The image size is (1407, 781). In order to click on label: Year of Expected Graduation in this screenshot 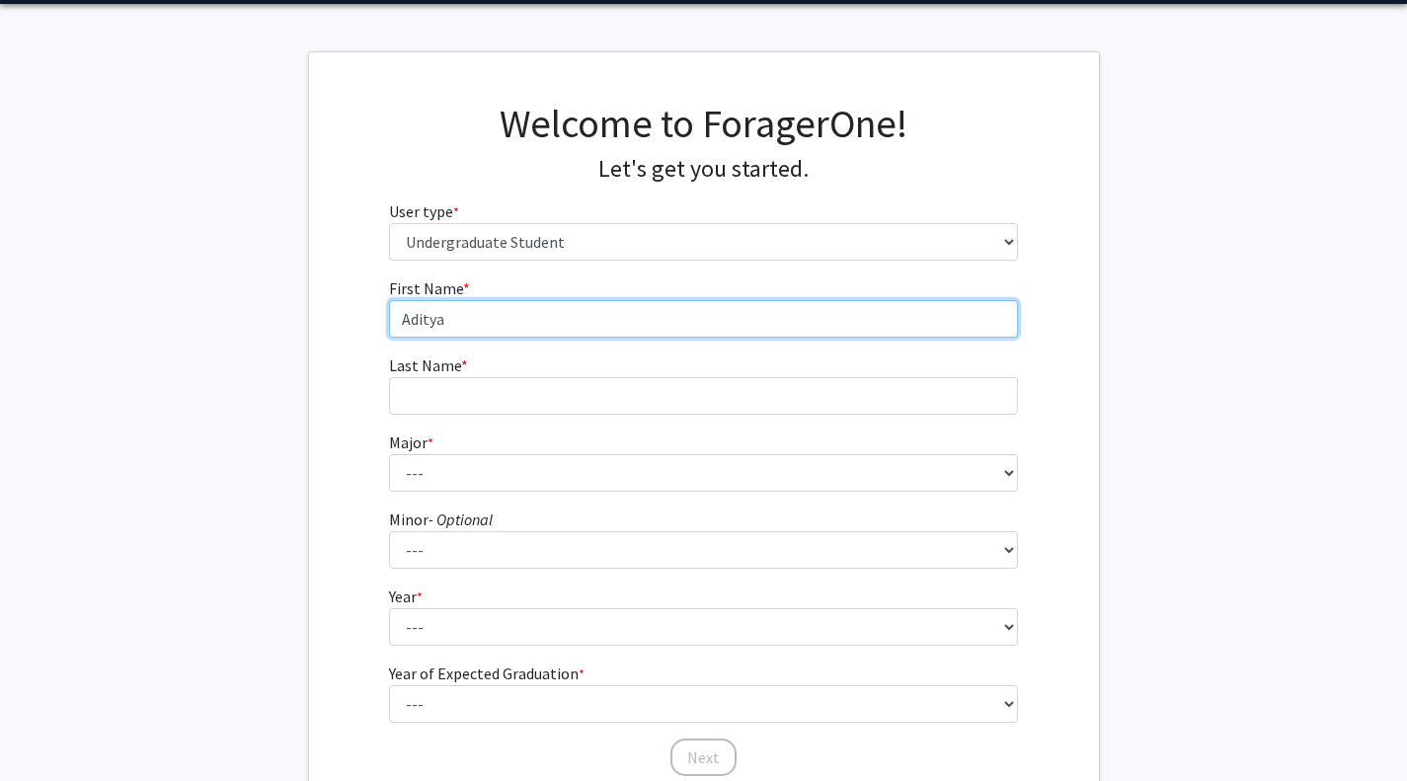, I will do `click(487, 674)`.